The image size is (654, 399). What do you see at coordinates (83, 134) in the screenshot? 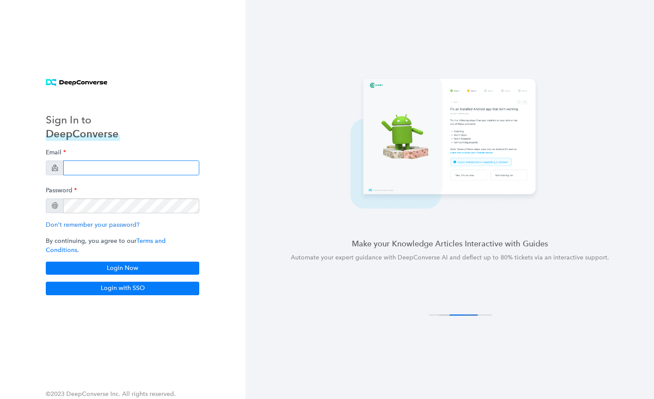
I see `h3: DeepConverse` at bounding box center [83, 134].